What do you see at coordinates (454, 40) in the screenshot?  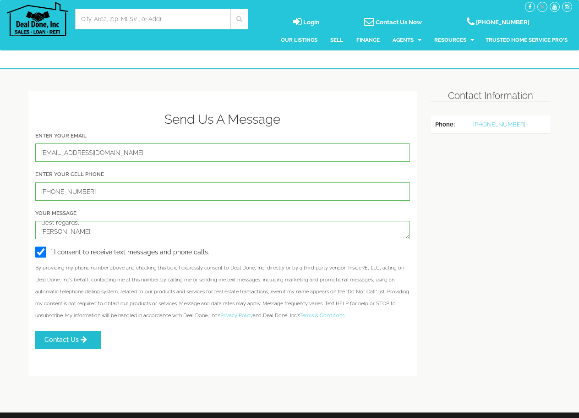 I see `a: Resources` at bounding box center [454, 40].